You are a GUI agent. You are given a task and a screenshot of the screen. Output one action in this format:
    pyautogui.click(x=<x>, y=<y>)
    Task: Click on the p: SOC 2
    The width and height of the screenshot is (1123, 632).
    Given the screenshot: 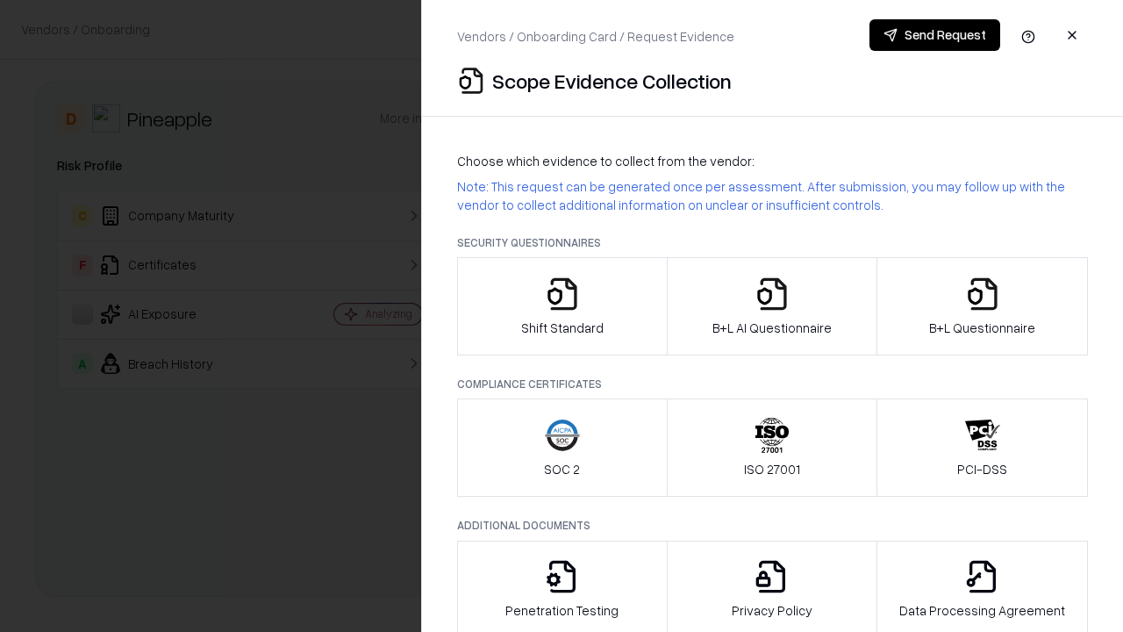 What is the action you would take?
    pyautogui.click(x=562, y=469)
    